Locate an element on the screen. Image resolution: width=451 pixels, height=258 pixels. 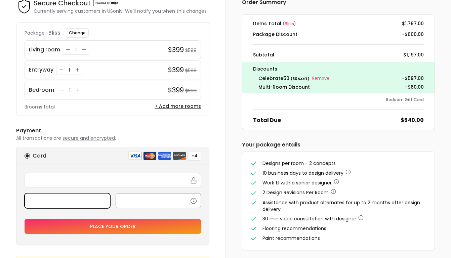
span: Designs per room - 2 concepts is located at coordinates (299, 163).